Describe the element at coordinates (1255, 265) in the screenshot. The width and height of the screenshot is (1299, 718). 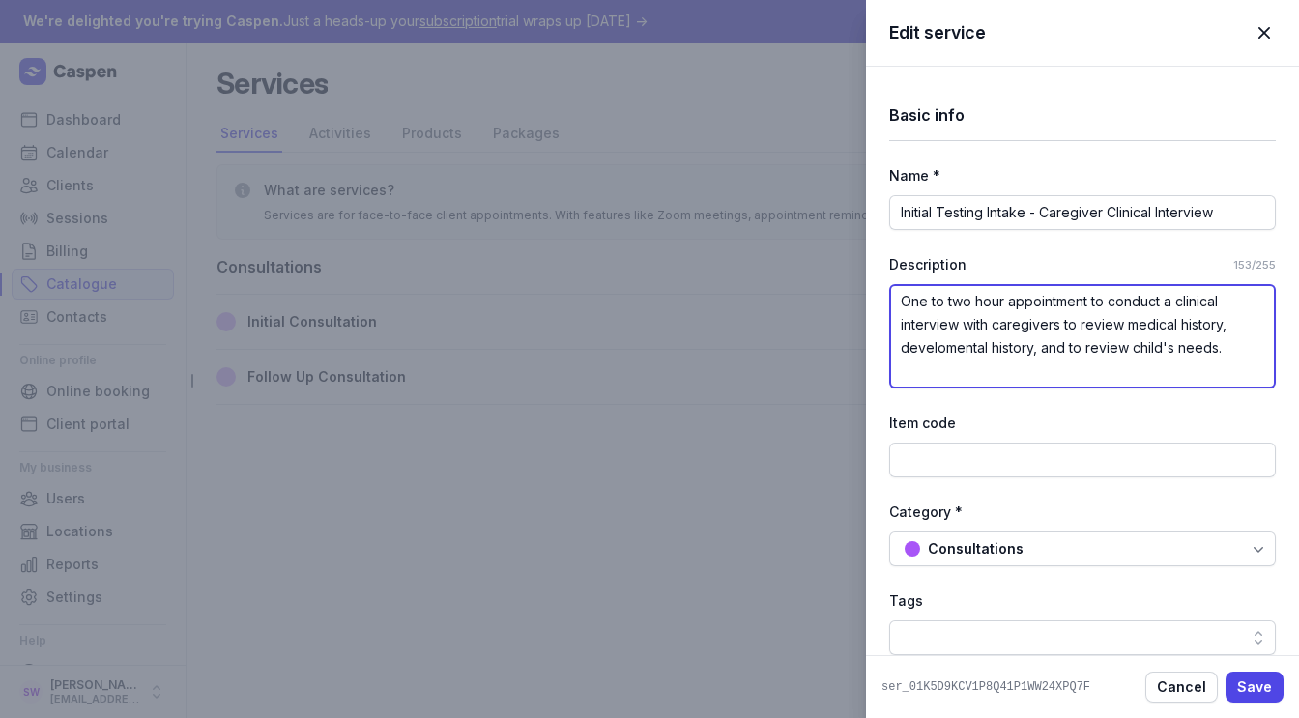
I see `small: 153/255` at that location.